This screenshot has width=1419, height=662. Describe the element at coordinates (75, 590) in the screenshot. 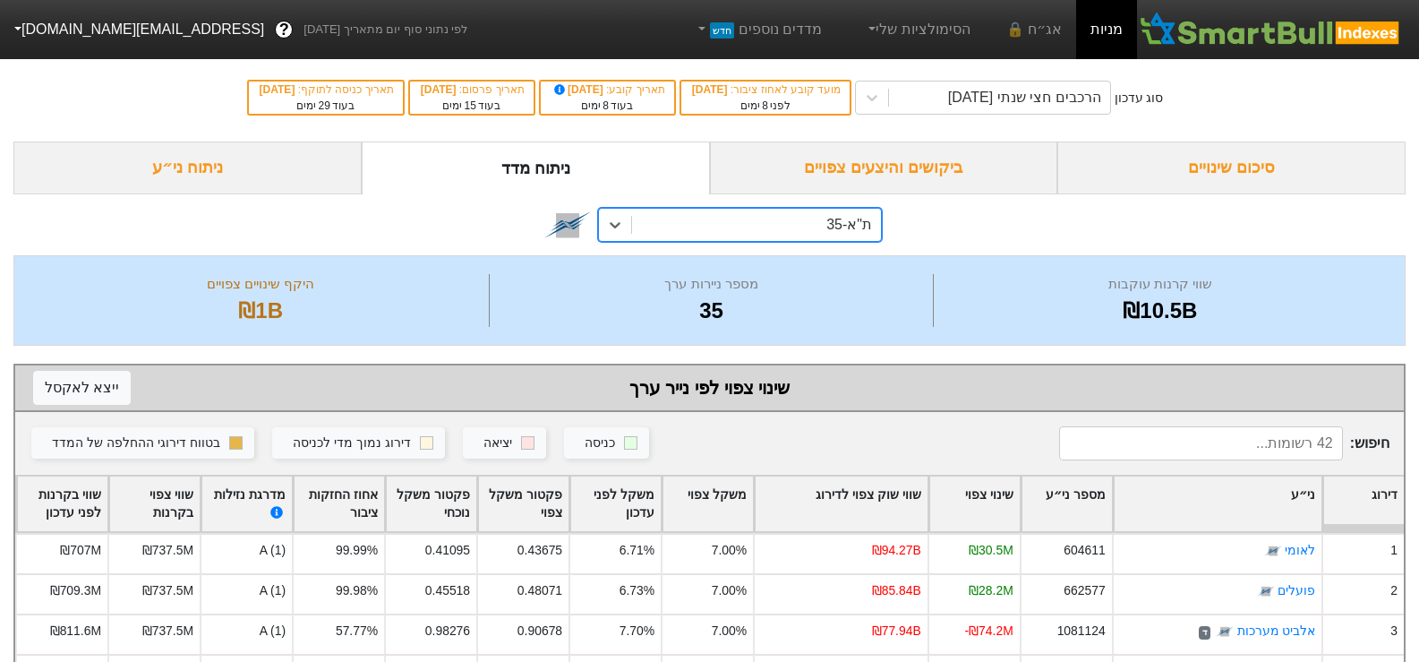

I see `div: ₪709.3M` at that location.